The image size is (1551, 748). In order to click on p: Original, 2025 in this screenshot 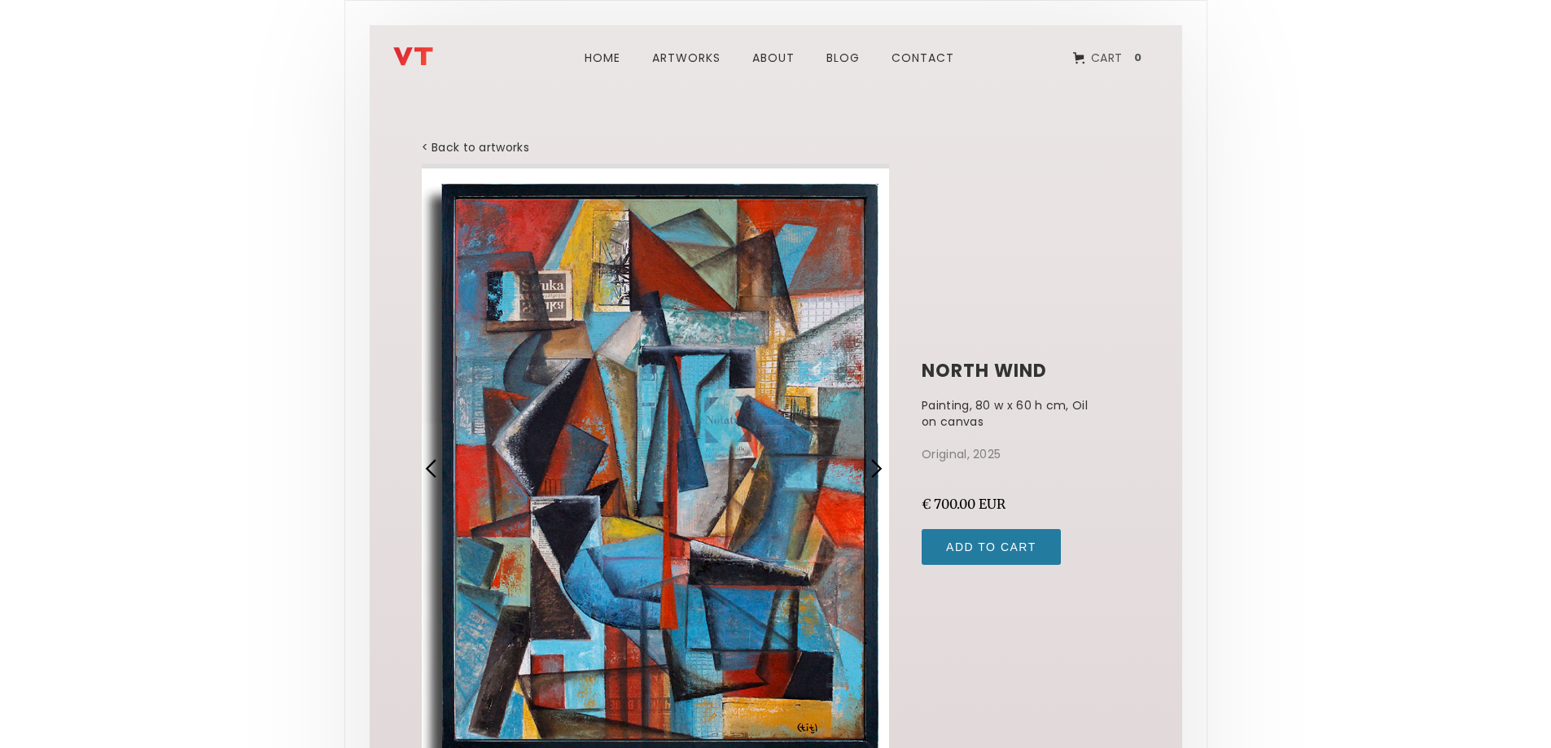, I will do `click(1025, 454)`.